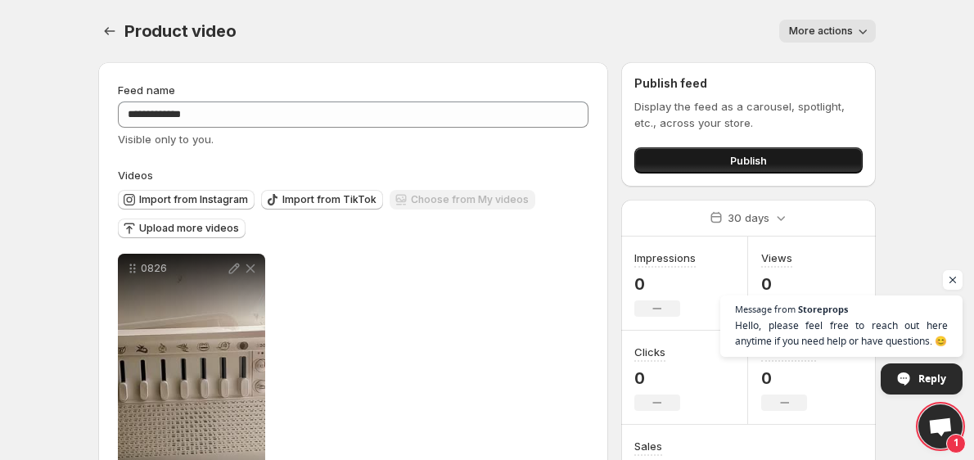 Image resolution: width=974 pixels, height=460 pixels. I want to click on p: 0826, so click(183, 268).